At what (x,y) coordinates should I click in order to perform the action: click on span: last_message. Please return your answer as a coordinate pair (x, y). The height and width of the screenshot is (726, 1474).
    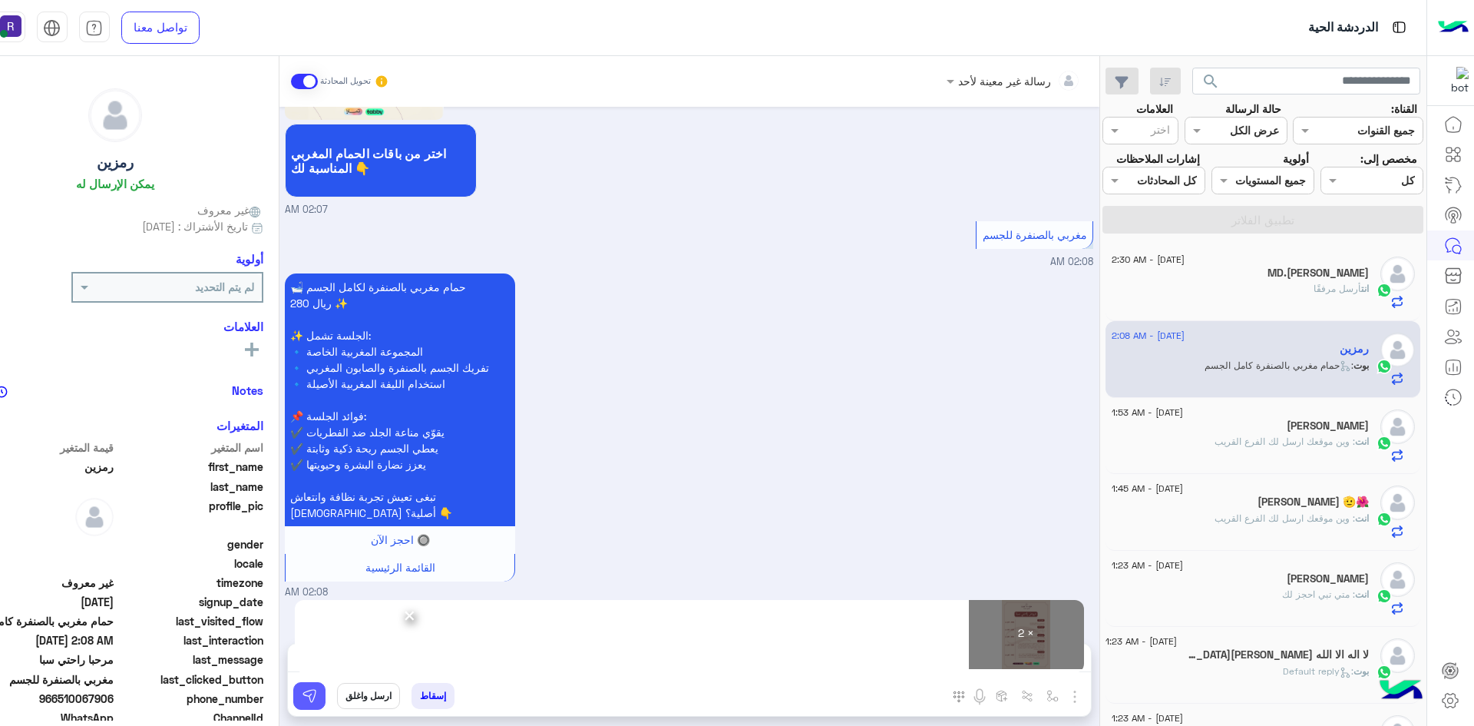
    Looking at the image, I should click on (190, 659).